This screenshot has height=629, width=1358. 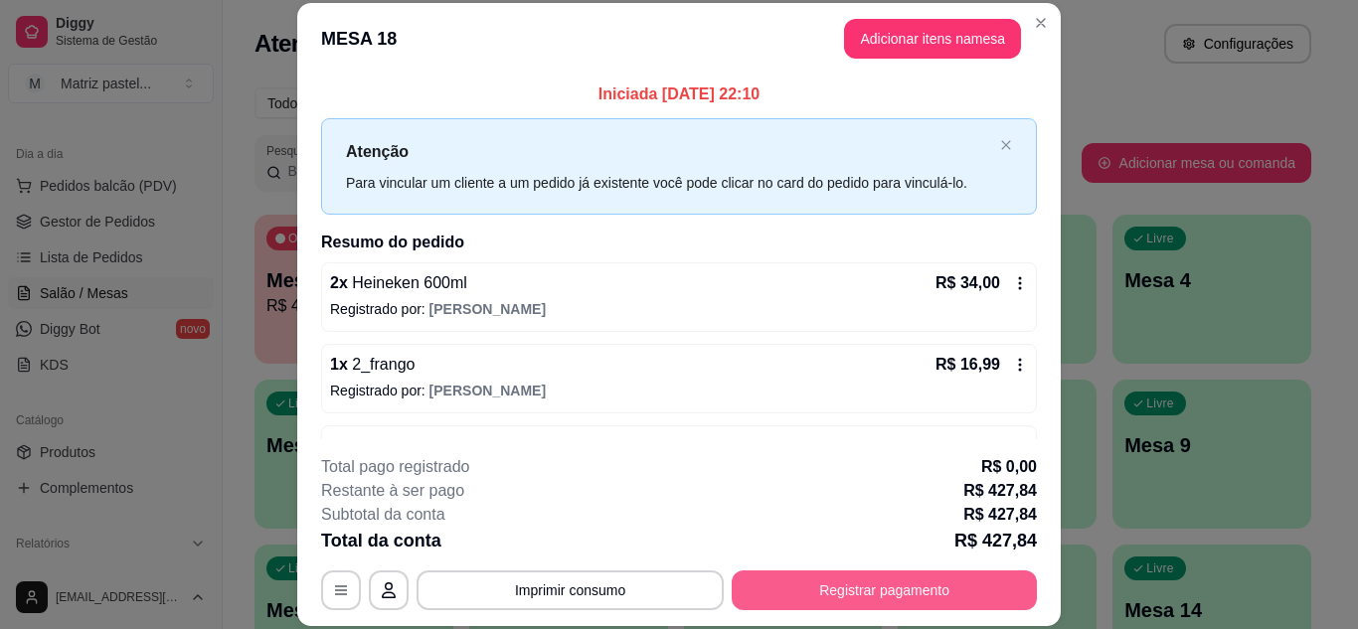 What do you see at coordinates (381, 541) in the screenshot?
I see `p: Total da conta` at bounding box center [381, 541].